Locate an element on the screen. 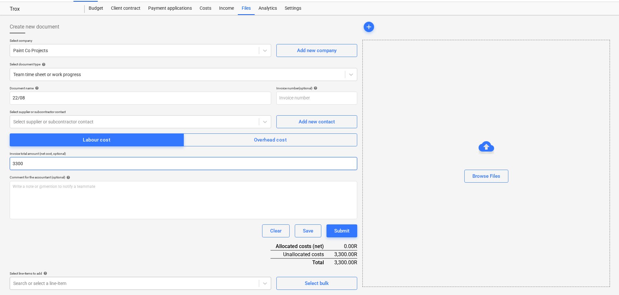  button: Labour cost is located at coordinates (97, 140).